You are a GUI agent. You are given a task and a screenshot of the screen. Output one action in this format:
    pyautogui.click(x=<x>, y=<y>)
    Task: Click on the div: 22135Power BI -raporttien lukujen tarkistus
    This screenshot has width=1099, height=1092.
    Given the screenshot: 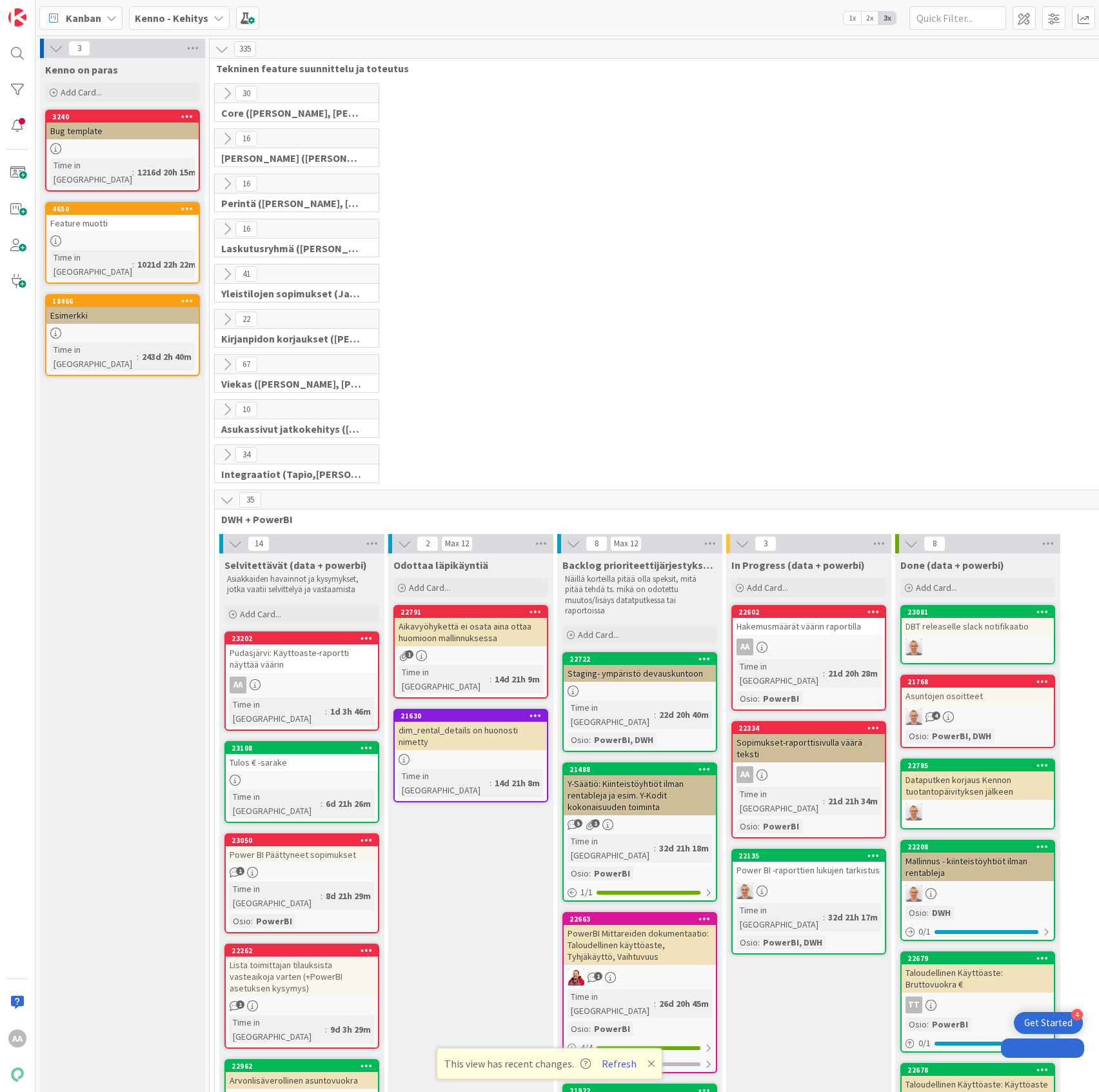 What is the action you would take?
    pyautogui.click(x=809, y=864)
    